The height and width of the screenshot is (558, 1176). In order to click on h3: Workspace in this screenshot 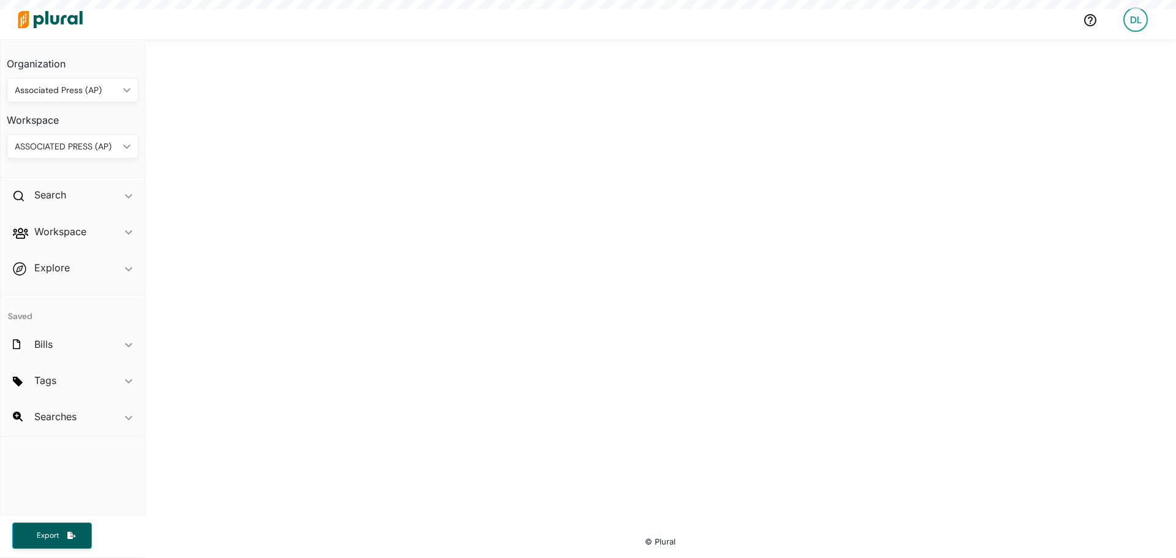, I will do `click(72, 116)`.